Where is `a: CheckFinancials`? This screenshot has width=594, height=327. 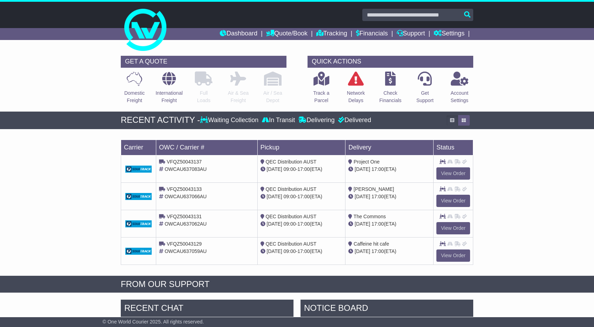
a: CheckFinancials is located at coordinates (391, 90).